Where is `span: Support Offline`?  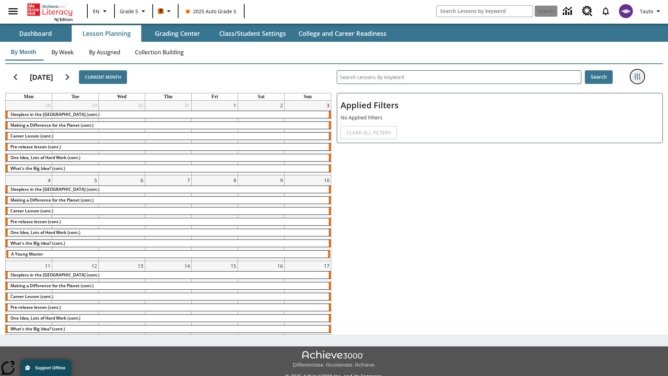
span: Support Offline is located at coordinates (50, 368).